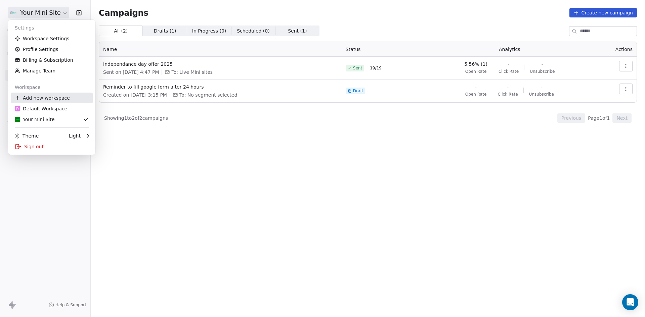 The height and width of the screenshot is (317, 645). What do you see at coordinates (17, 109) in the screenshot?
I see `span: D` at bounding box center [17, 109].